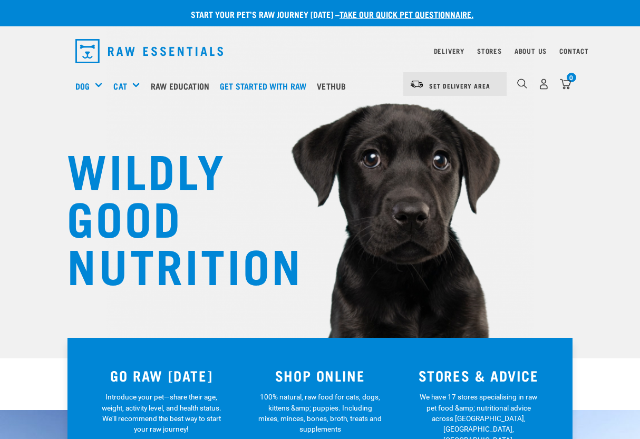 The height and width of the screenshot is (439, 640). What do you see at coordinates (522, 83) in the screenshot?
I see `img: home-icon-1@2x.png` at bounding box center [522, 83].